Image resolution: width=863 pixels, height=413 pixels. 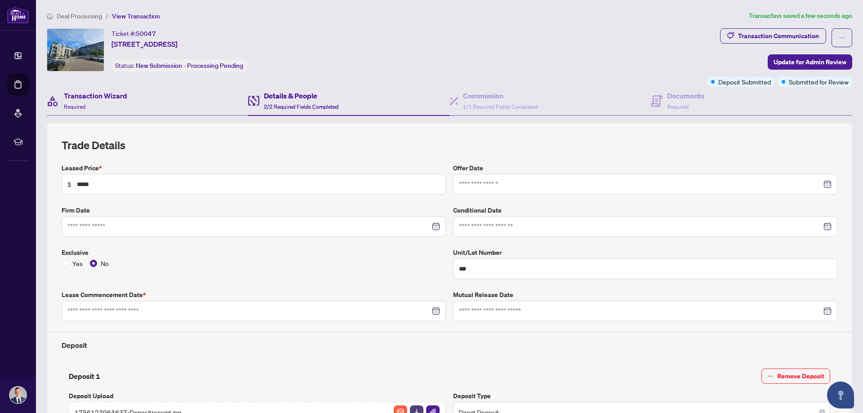 What do you see at coordinates (189, 66) in the screenshot?
I see `span: New Submission - Processing Pending` at bounding box center [189, 66].